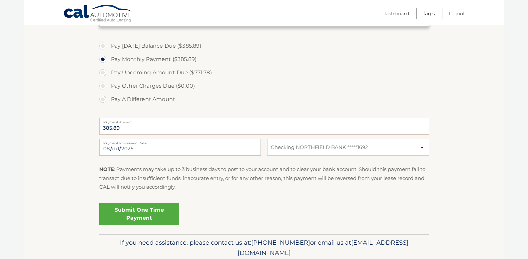  What do you see at coordinates (180, 147) in the screenshot?
I see `input: Payment Date` at bounding box center [180, 147].